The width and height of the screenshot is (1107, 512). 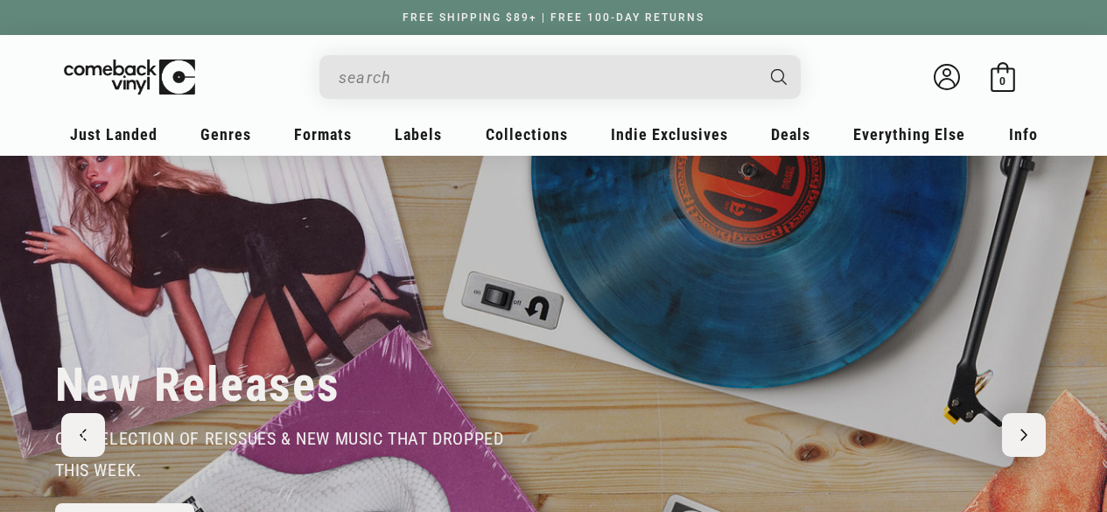 What do you see at coordinates (279, 454) in the screenshot?
I see `span: our selection of reissues & new music that dropped this week.` at bounding box center [279, 454].